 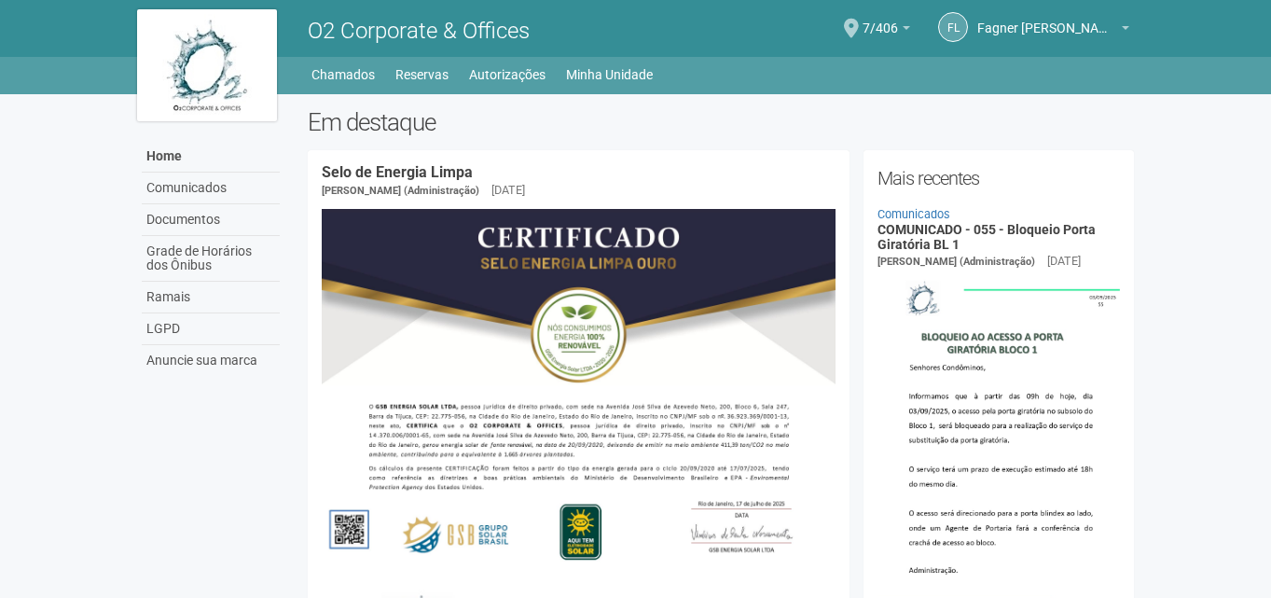 What do you see at coordinates (721, 122) in the screenshot?
I see `h2: Em destaque` at bounding box center [721, 122].